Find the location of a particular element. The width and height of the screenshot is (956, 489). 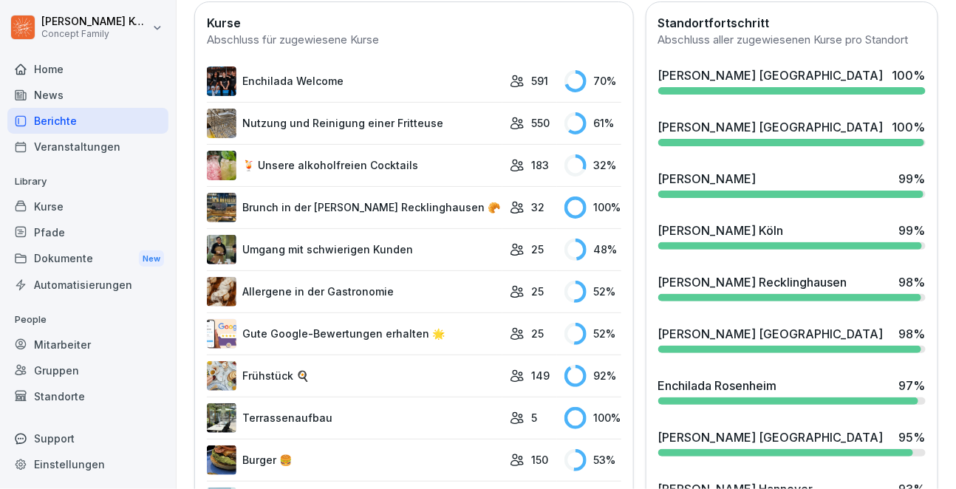

div: News is located at coordinates (88, 95).